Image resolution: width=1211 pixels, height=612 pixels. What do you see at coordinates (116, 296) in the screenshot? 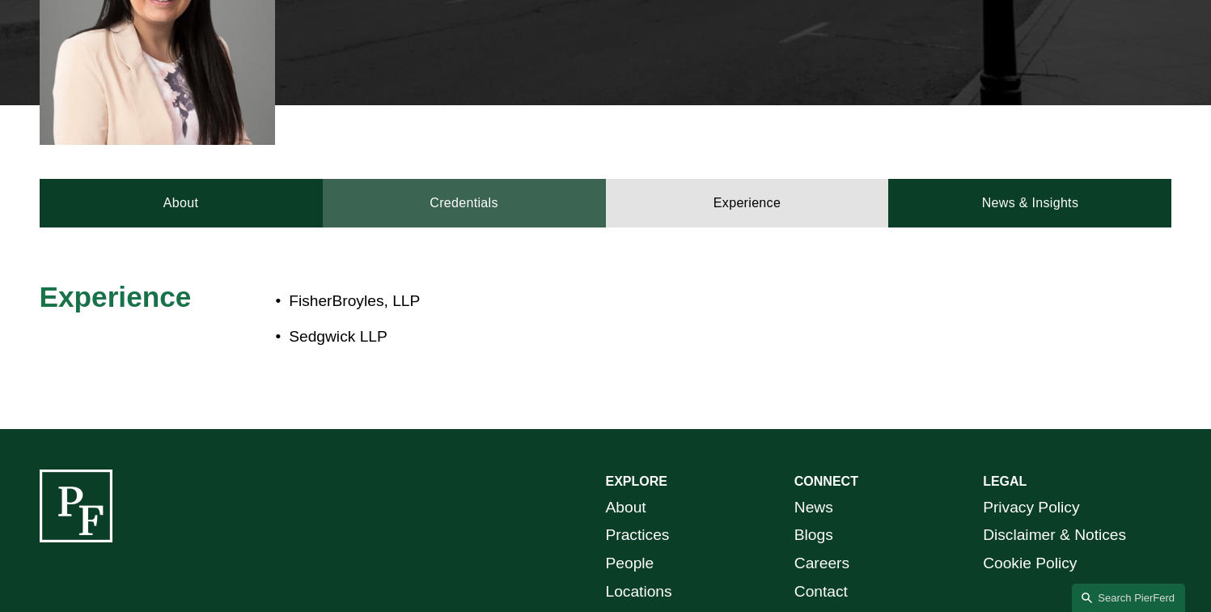
I see `span: Experience` at bounding box center [116, 296].